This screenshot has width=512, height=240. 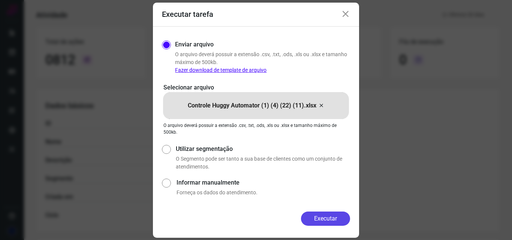 I want to click on label: Utilizar segmentação, so click(x=263, y=149).